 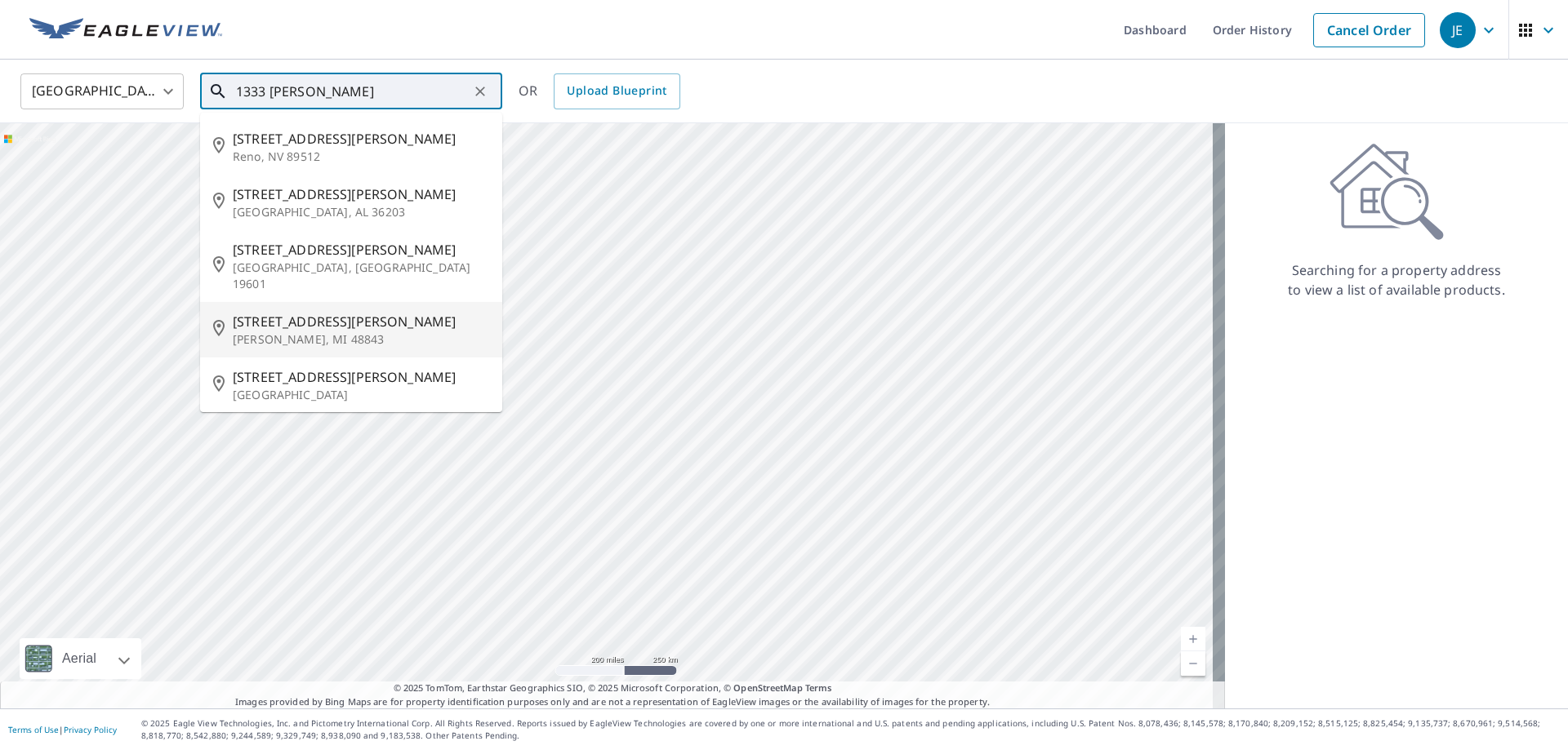 I want to click on input: Search by address or latitude-longitude, so click(x=352, y=91).